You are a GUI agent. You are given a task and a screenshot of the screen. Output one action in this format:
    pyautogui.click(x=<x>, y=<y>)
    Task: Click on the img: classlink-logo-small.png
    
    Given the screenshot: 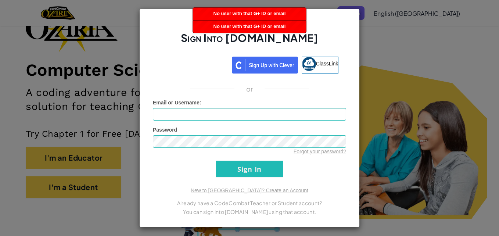 What is the action you would take?
    pyautogui.click(x=309, y=64)
    